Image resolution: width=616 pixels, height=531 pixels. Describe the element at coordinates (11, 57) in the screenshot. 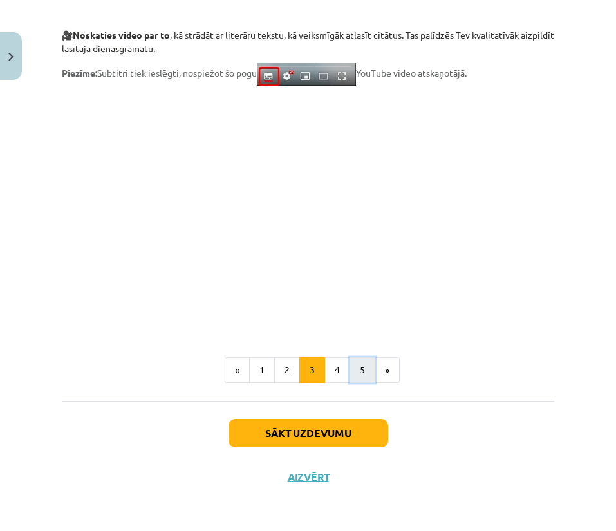

I see `img: icon-close-lesson-0947bae3869378f0d4975bcd49f059093ad1ed9edebbc8119c70593378902aed.svg` at that location.